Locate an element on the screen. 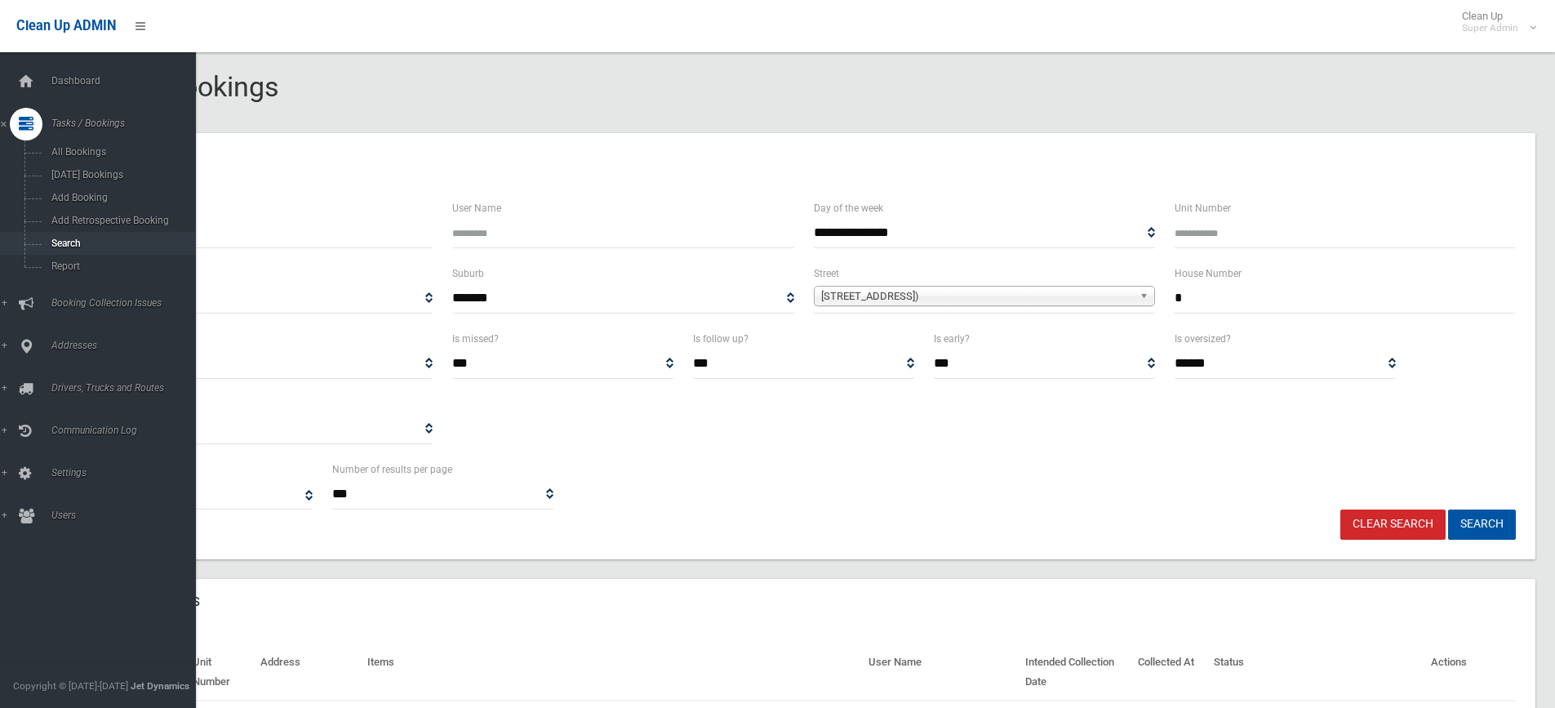  th: Collected At is located at coordinates (1169, 672).